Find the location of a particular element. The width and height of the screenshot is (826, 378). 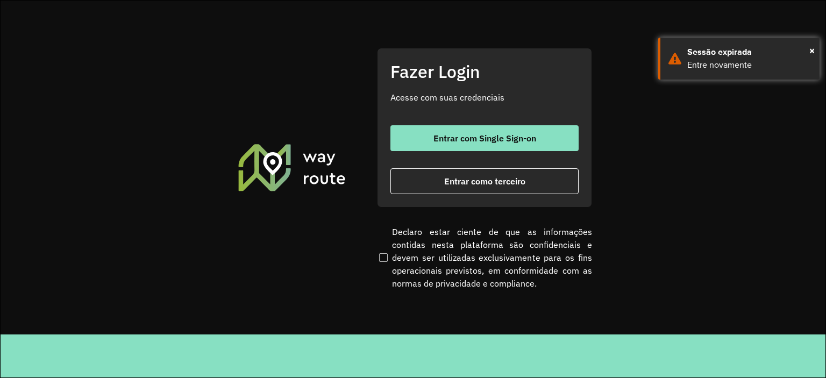

span: Entrar com Single Sign-on is located at coordinates (484, 138).